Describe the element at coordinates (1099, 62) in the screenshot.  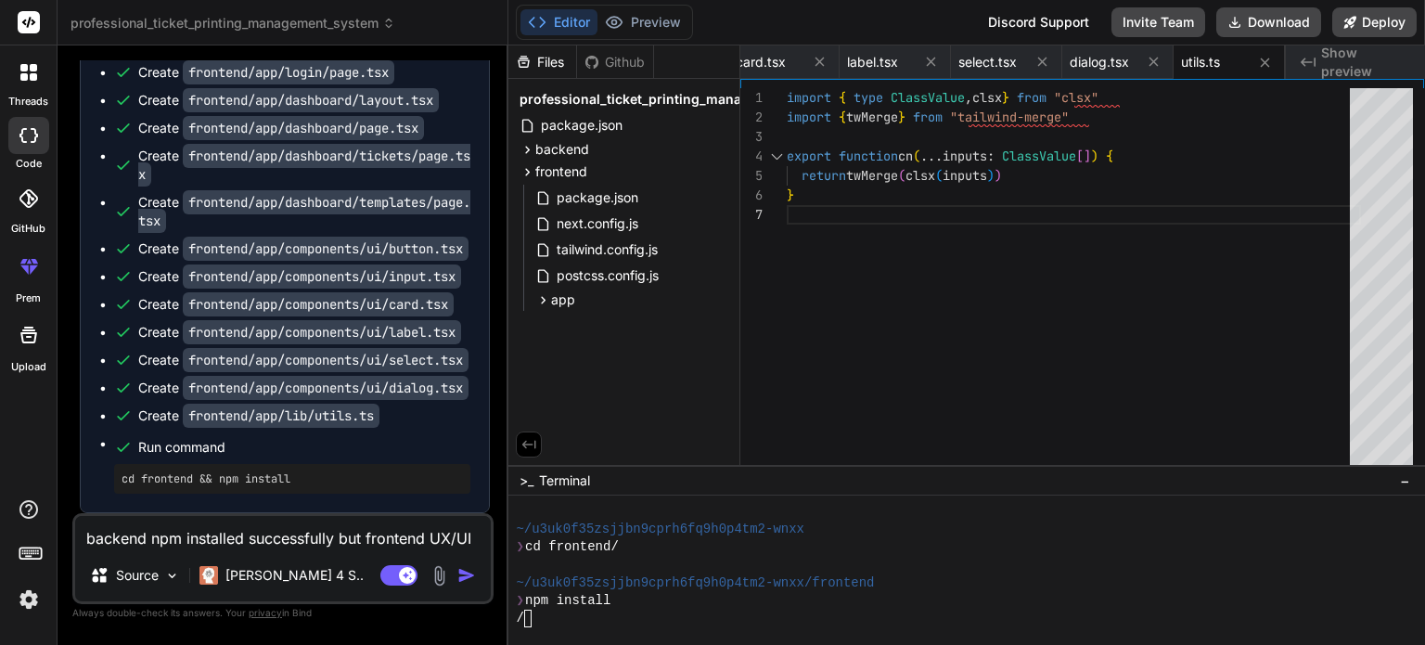
I see `span: dialog.tsx` at that location.